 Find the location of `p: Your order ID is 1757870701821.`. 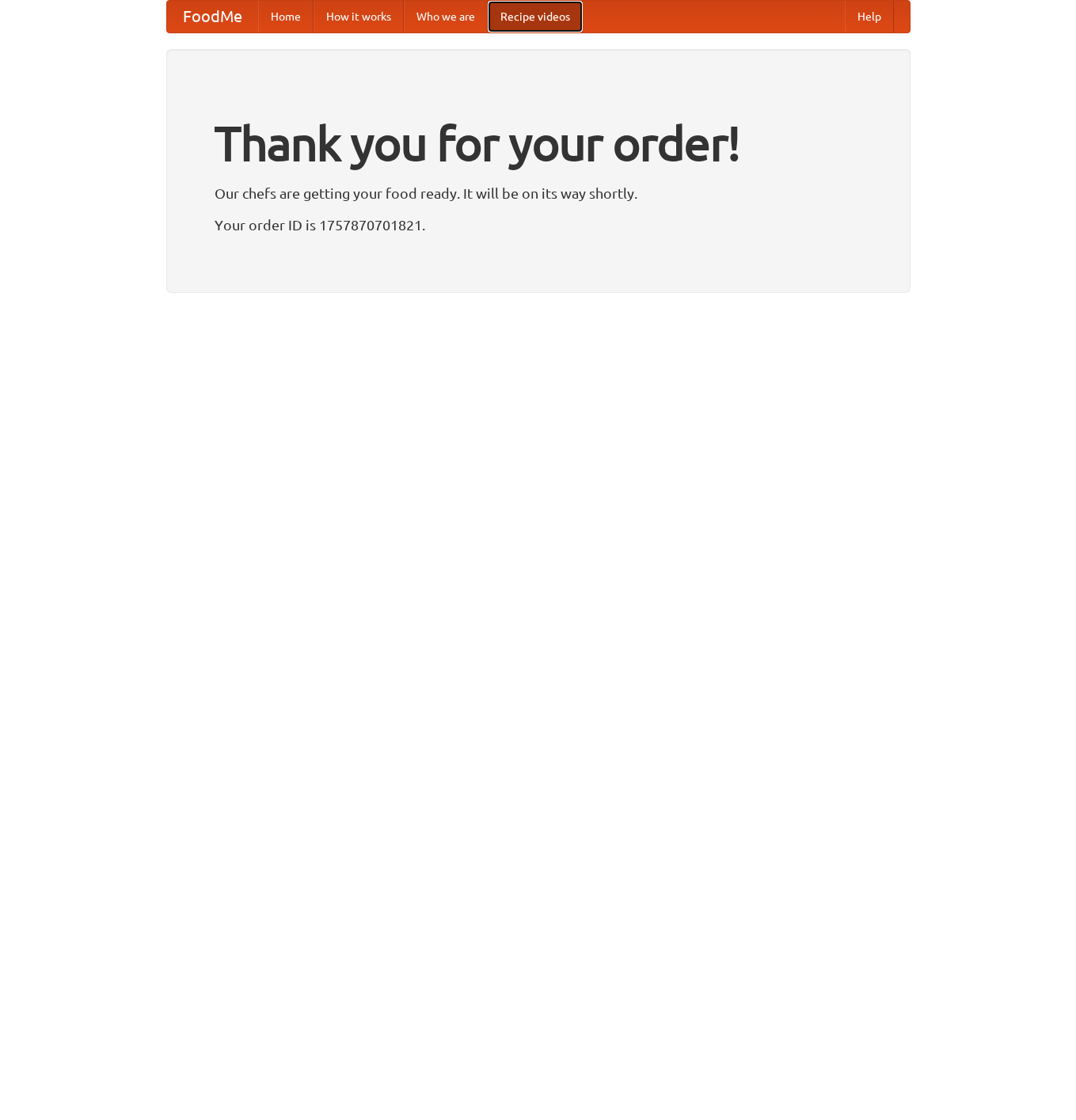

p: Your order ID is 1757870701821. is located at coordinates (538, 225).